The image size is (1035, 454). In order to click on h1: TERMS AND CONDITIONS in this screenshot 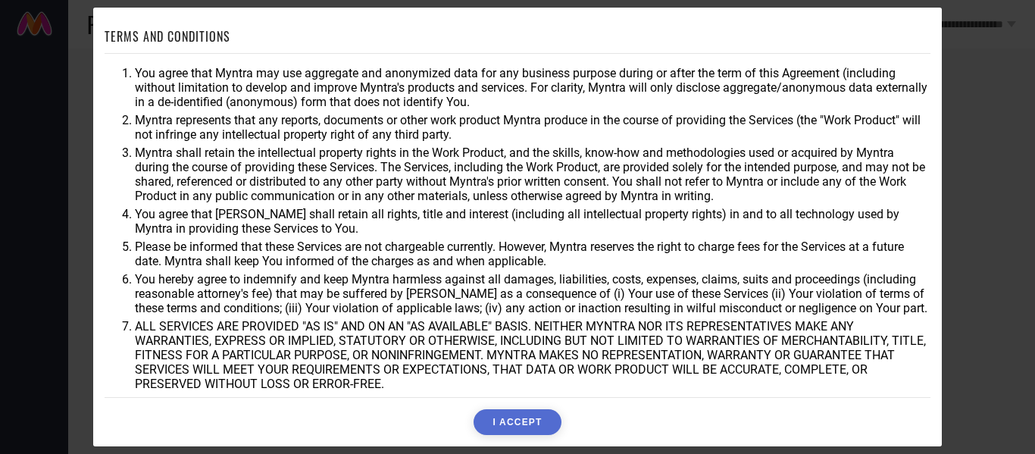, I will do `click(167, 36)`.